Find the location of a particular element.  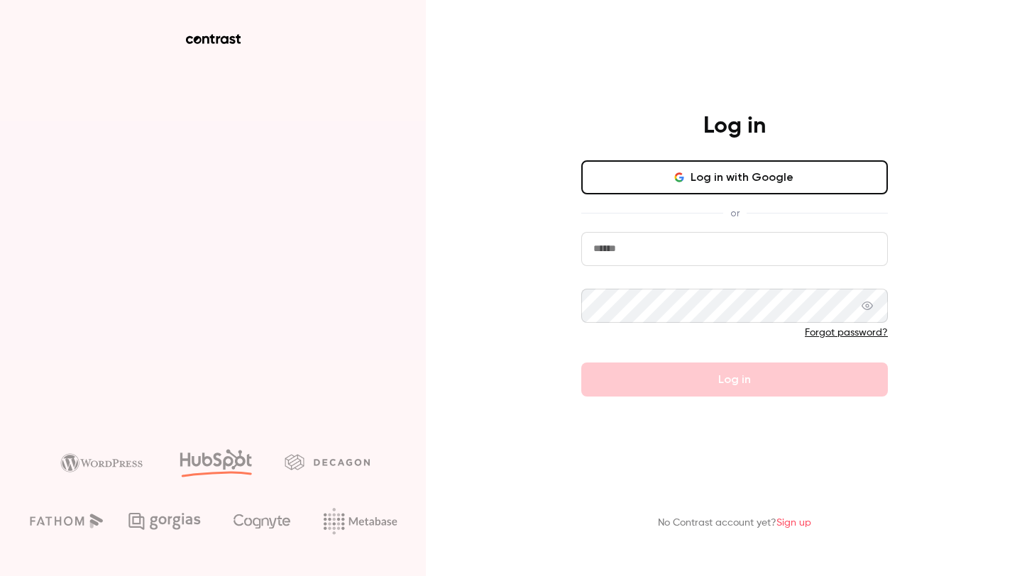

h4: Log in is located at coordinates (734, 126).